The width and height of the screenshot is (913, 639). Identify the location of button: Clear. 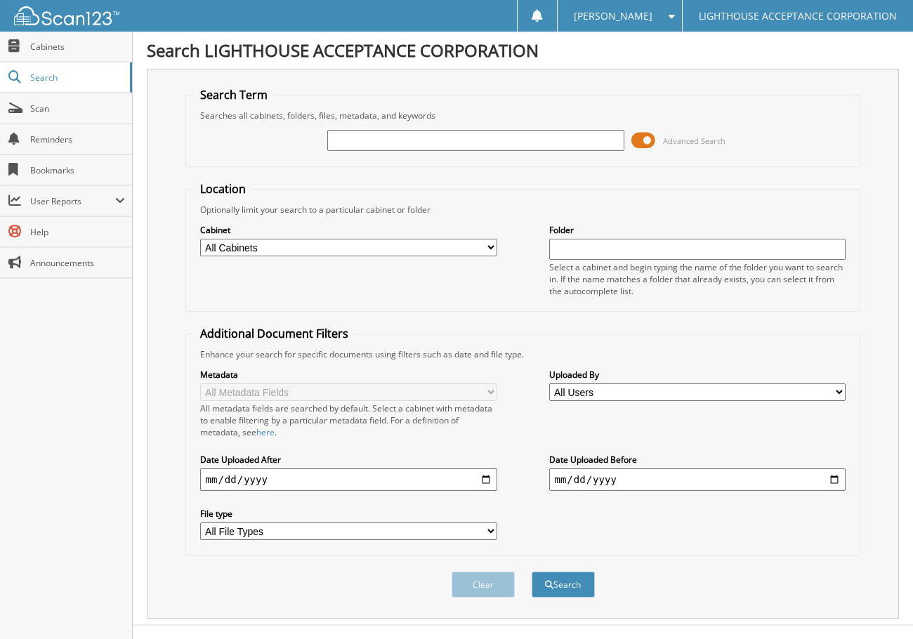
(483, 584).